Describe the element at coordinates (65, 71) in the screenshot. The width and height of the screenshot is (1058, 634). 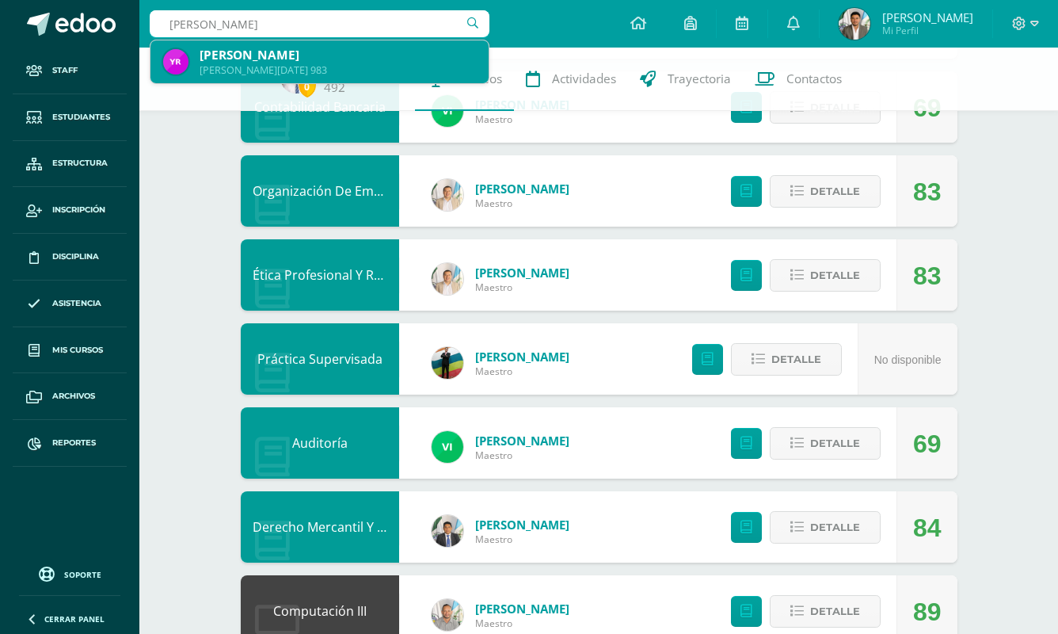
I see `span: Staff` at that location.